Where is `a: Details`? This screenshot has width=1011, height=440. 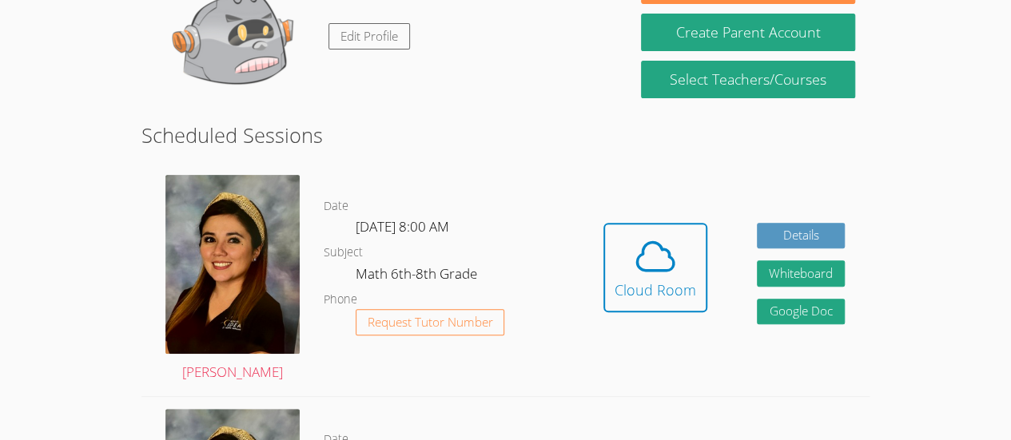
a: Details is located at coordinates (801, 236).